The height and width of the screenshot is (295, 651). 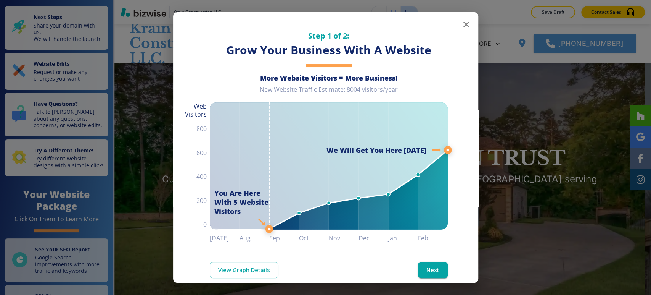 What do you see at coordinates (329, 92) in the screenshot?
I see `div: New Website Traffic Estimate: 8004 visitors/year` at bounding box center [329, 92].